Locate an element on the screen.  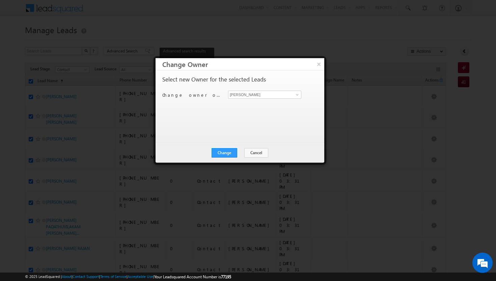
p: Select new Owner for the selected Leads is located at coordinates (214, 79).